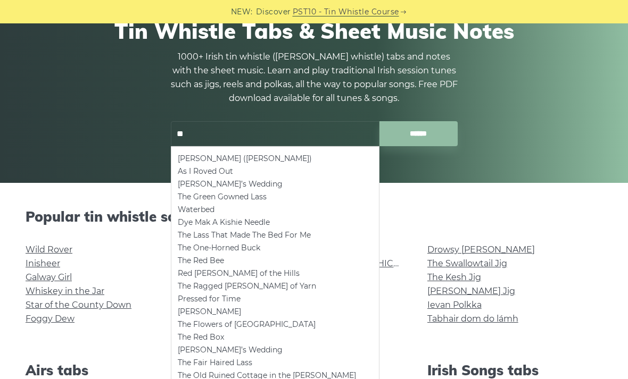 Image resolution: width=628 pixels, height=379 pixels. Describe the element at coordinates (346, 12) in the screenshot. I see `a: PST10 - Tin Whistle Course` at that location.